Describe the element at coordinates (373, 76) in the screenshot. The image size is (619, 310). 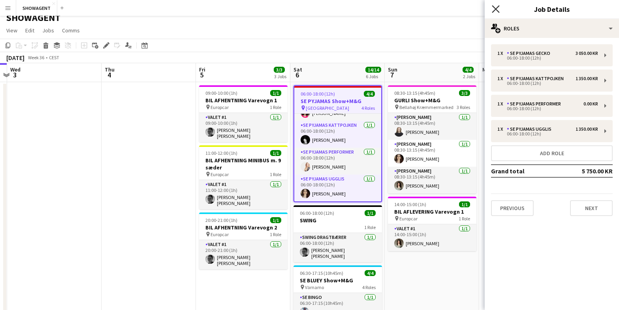
I see `div: 6 Jobs` at that location.